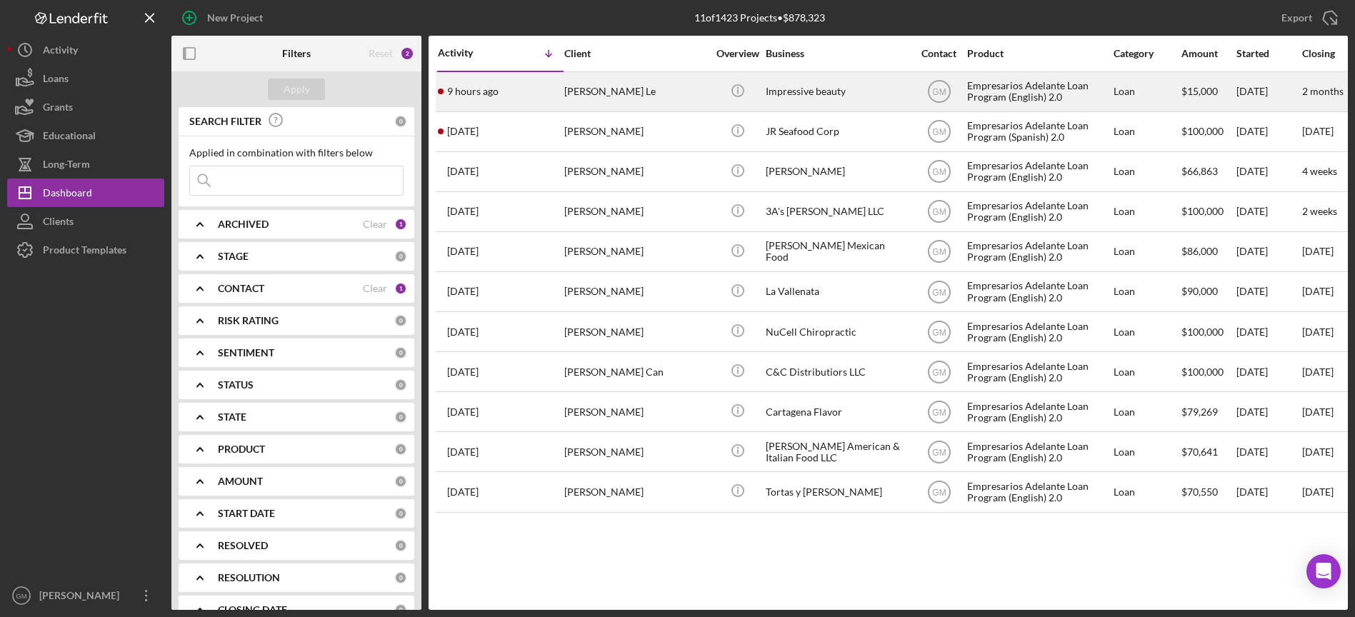 The image size is (1355, 617). What do you see at coordinates (636, 54) in the screenshot?
I see `div: Client` at bounding box center [636, 54].